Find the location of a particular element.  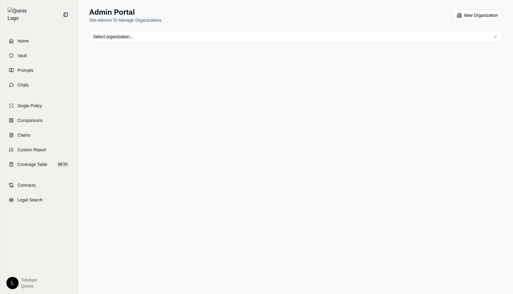

button: New Organization is located at coordinates (477, 15).